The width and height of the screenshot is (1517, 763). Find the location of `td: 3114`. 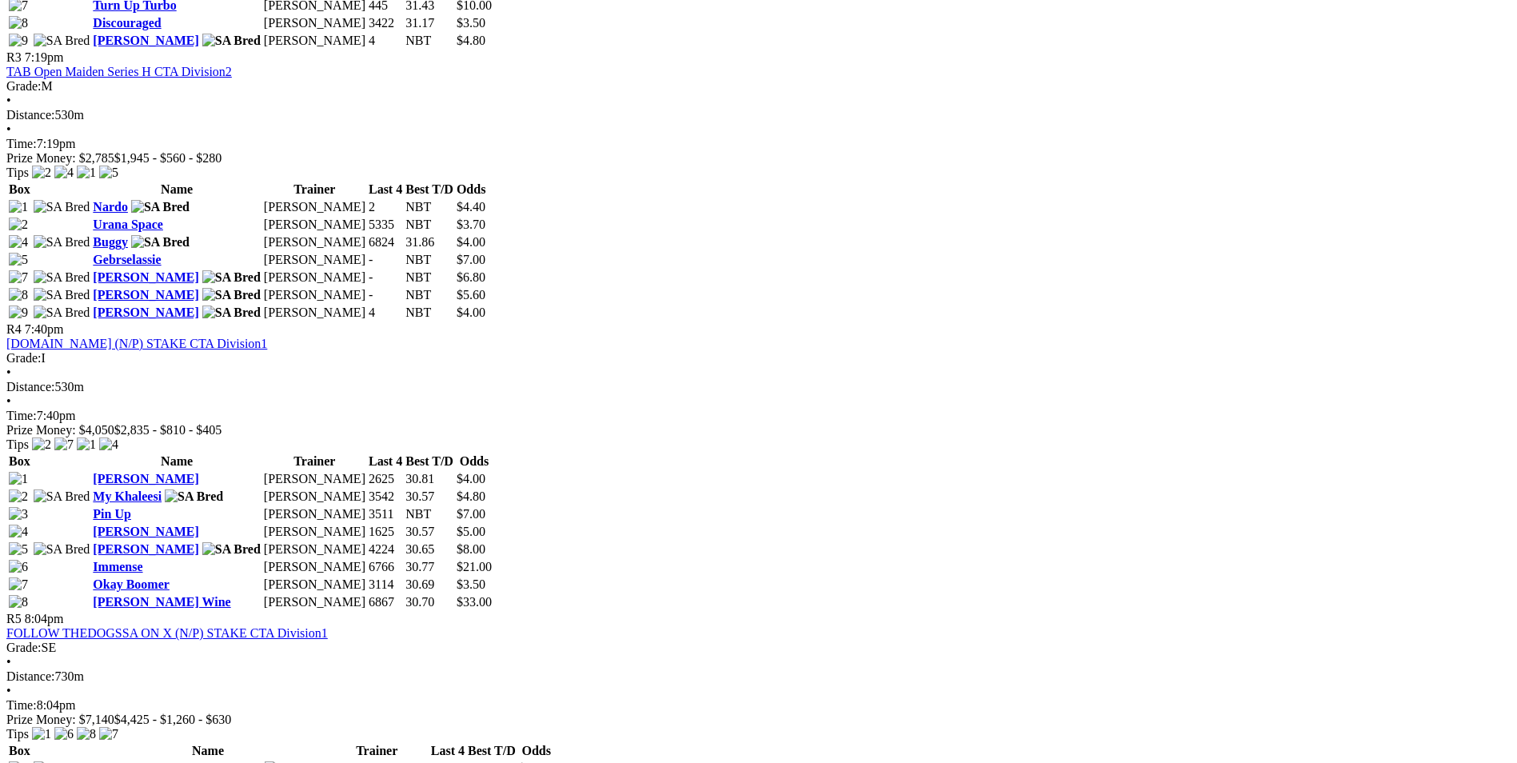

td: 3114 is located at coordinates (386, 585).